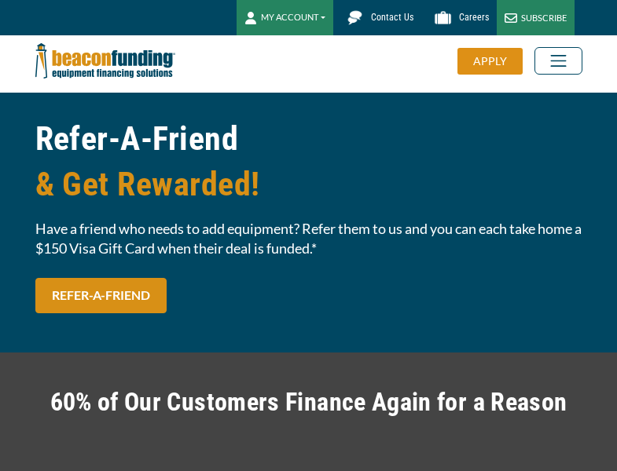 This screenshot has height=471, width=617. What do you see at coordinates (377, 17) in the screenshot?
I see `a: Contact Us` at bounding box center [377, 17].